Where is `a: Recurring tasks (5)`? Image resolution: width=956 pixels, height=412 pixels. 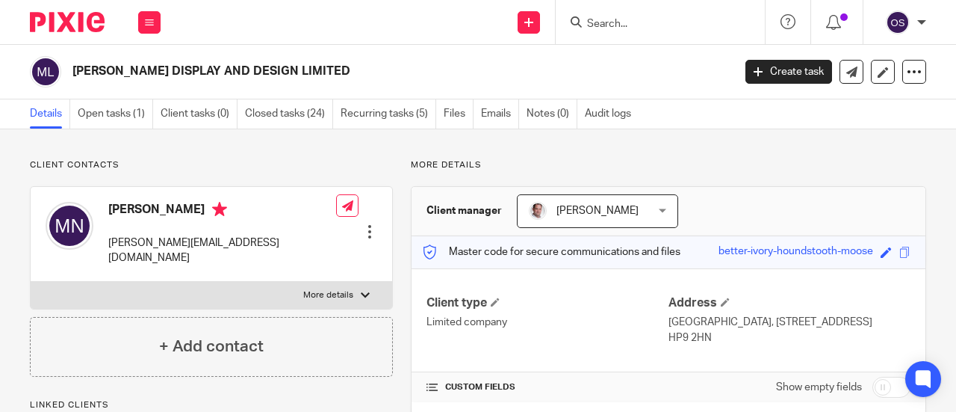 a: Recurring tasks (5) is located at coordinates (388, 114).